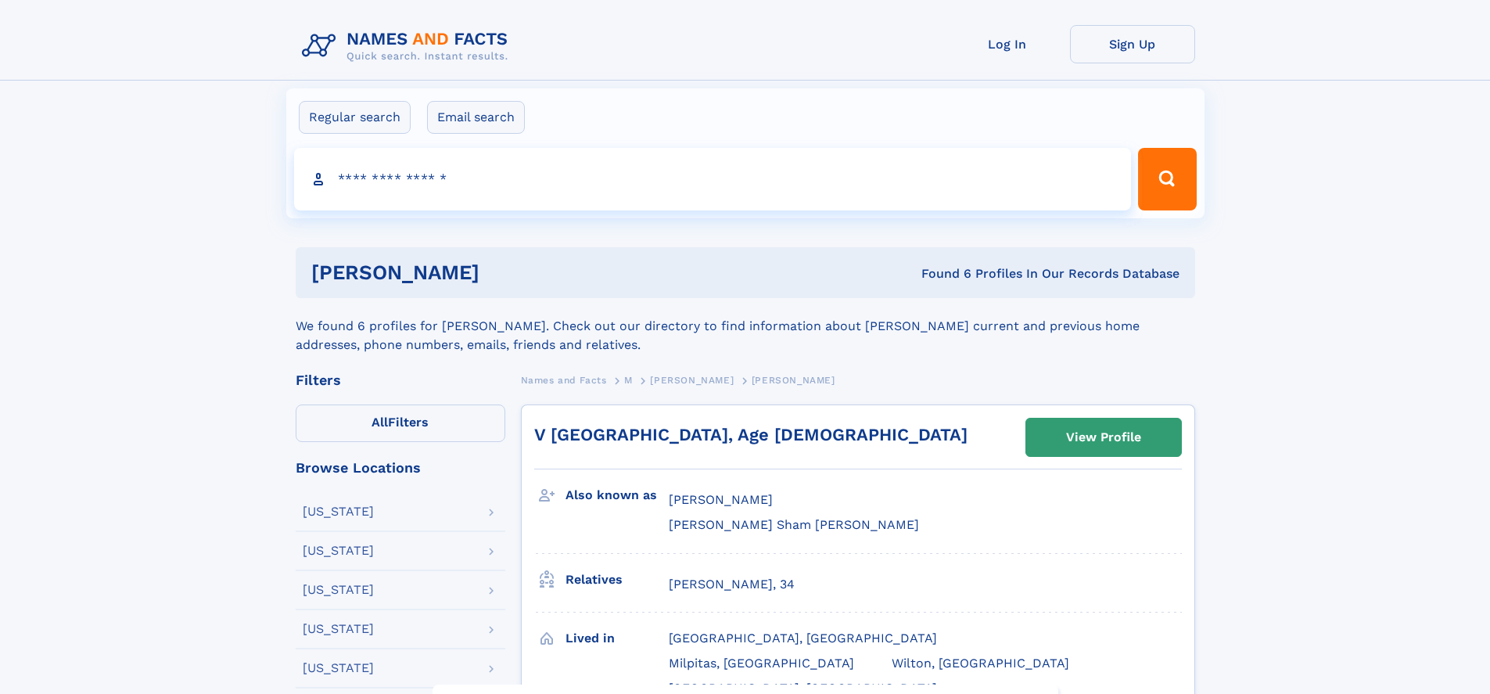 The width and height of the screenshot is (1490, 694). Describe the element at coordinates (617, 638) in the screenshot. I see `h3: Lived in` at that location.